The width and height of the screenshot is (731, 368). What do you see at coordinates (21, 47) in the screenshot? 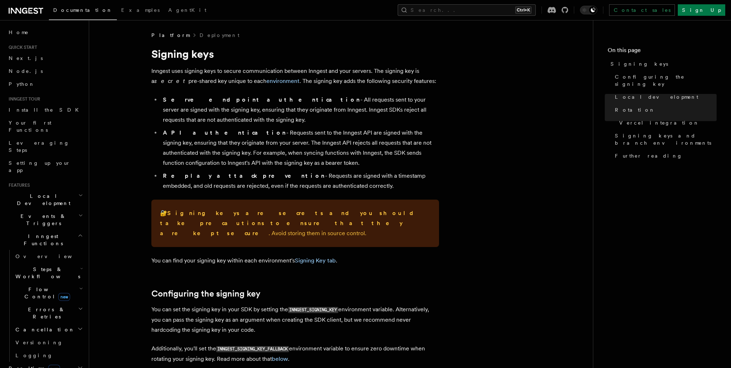
I see `span: Quick start` at bounding box center [21, 47].